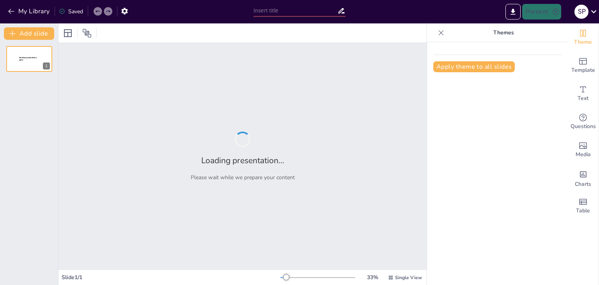 The image size is (599, 285). What do you see at coordinates (29, 11) in the screenshot?
I see `button: My Library` at bounding box center [29, 11].